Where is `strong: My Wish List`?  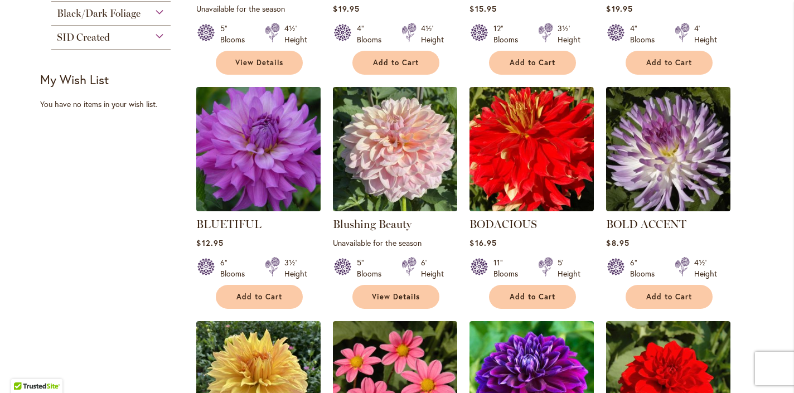 strong: My Wish List is located at coordinates (74, 79).